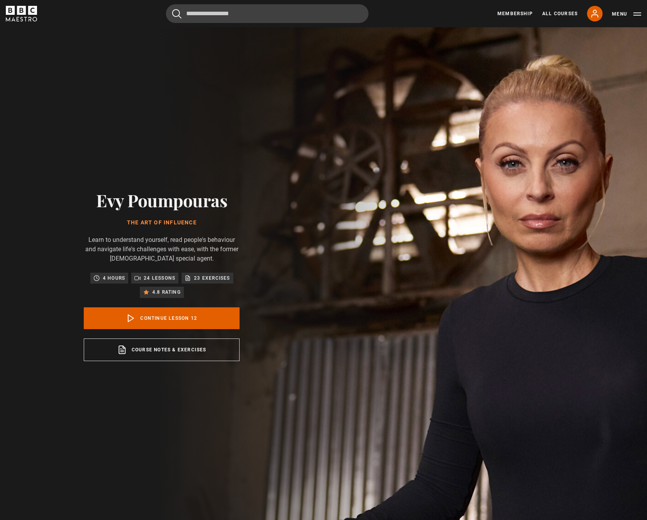 The width and height of the screenshot is (647, 520). I want to click on input: Search, so click(267, 14).